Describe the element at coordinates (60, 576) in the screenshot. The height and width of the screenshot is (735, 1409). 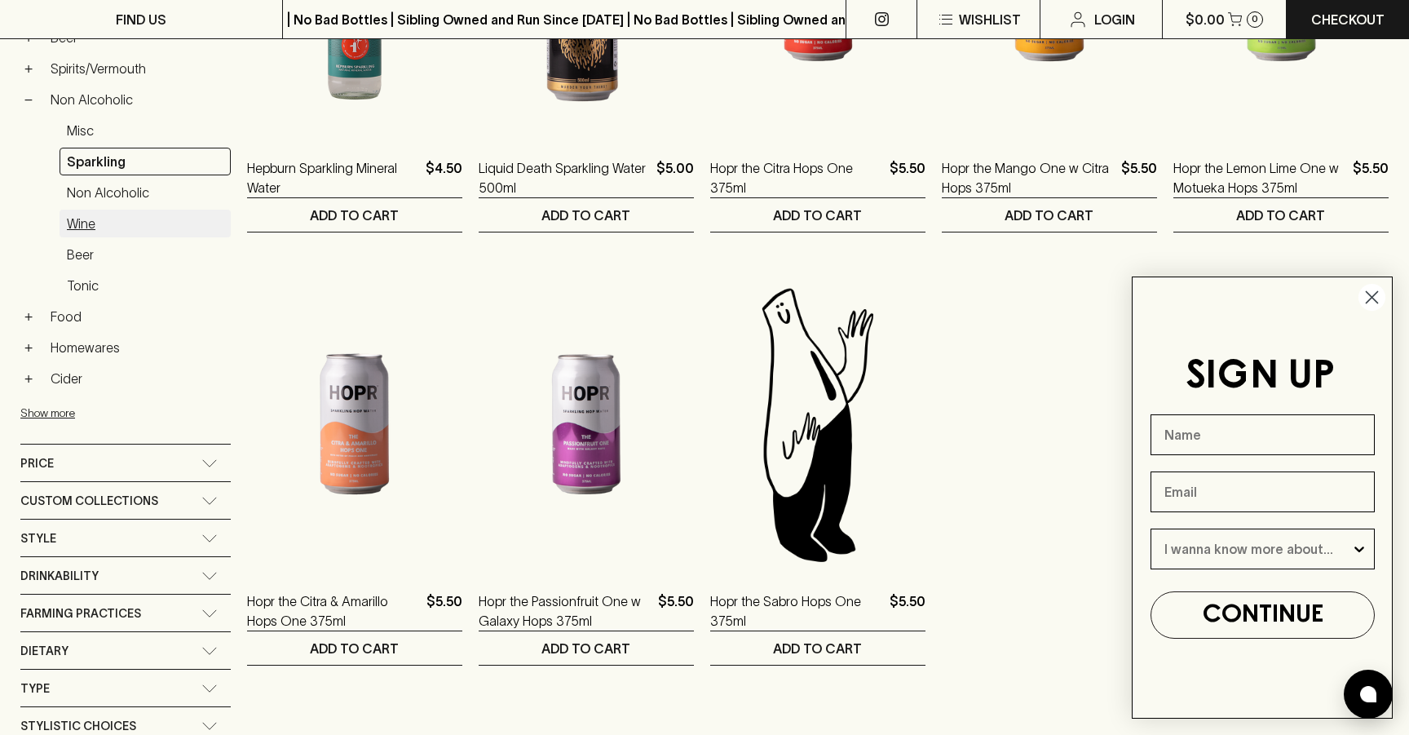
I see `span: Drinkability` at that location.